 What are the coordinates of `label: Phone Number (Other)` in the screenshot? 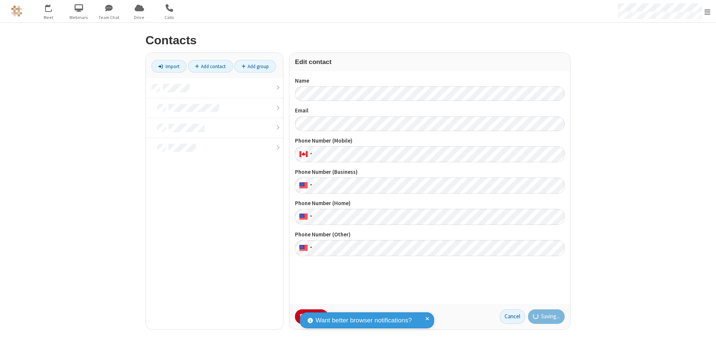 It's located at (429, 235).